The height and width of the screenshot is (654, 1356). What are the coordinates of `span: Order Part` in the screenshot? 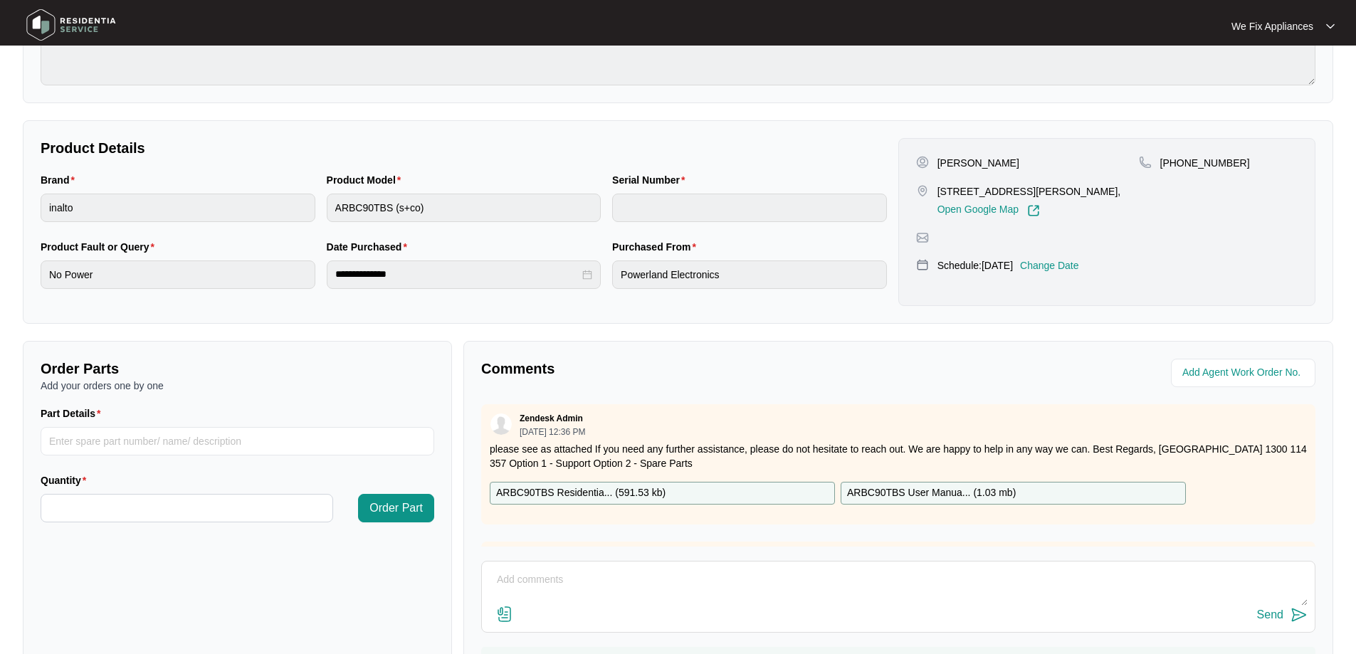 It's located at (396, 508).